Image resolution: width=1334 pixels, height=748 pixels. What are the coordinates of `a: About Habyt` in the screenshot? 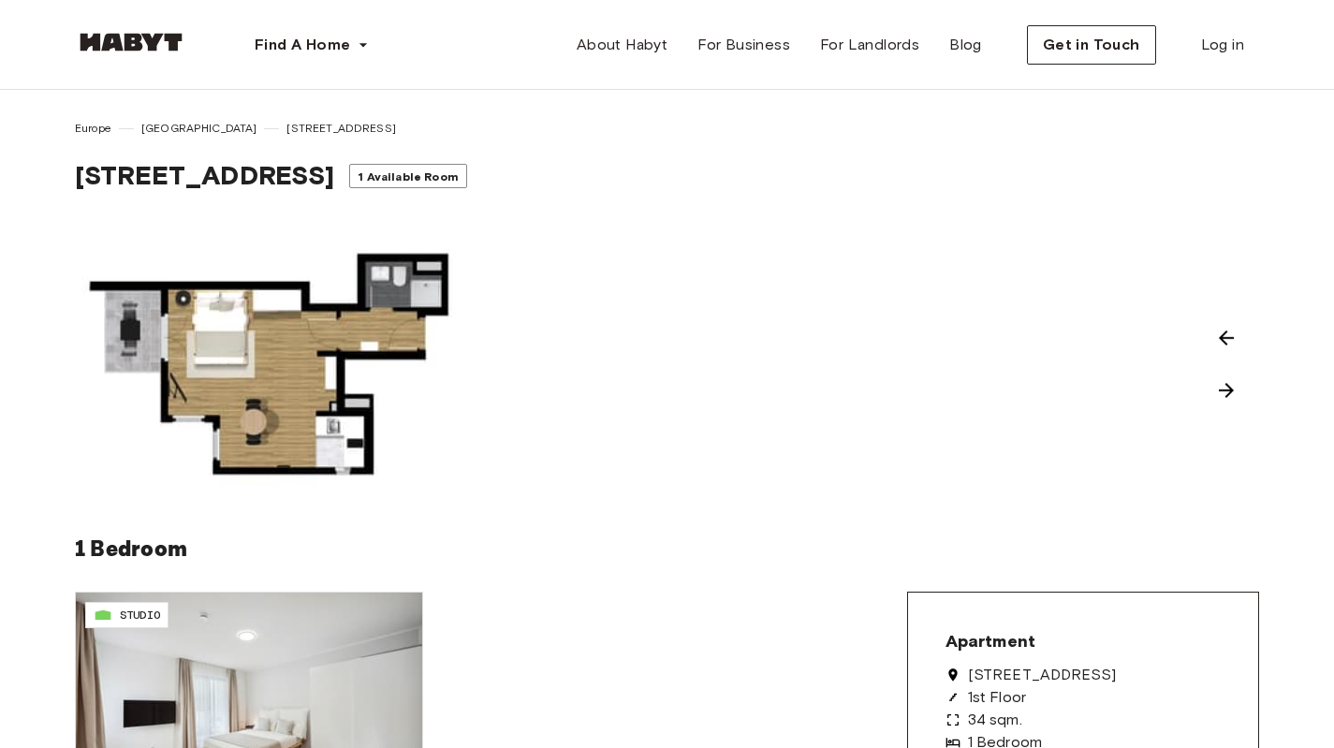 It's located at (622, 45).